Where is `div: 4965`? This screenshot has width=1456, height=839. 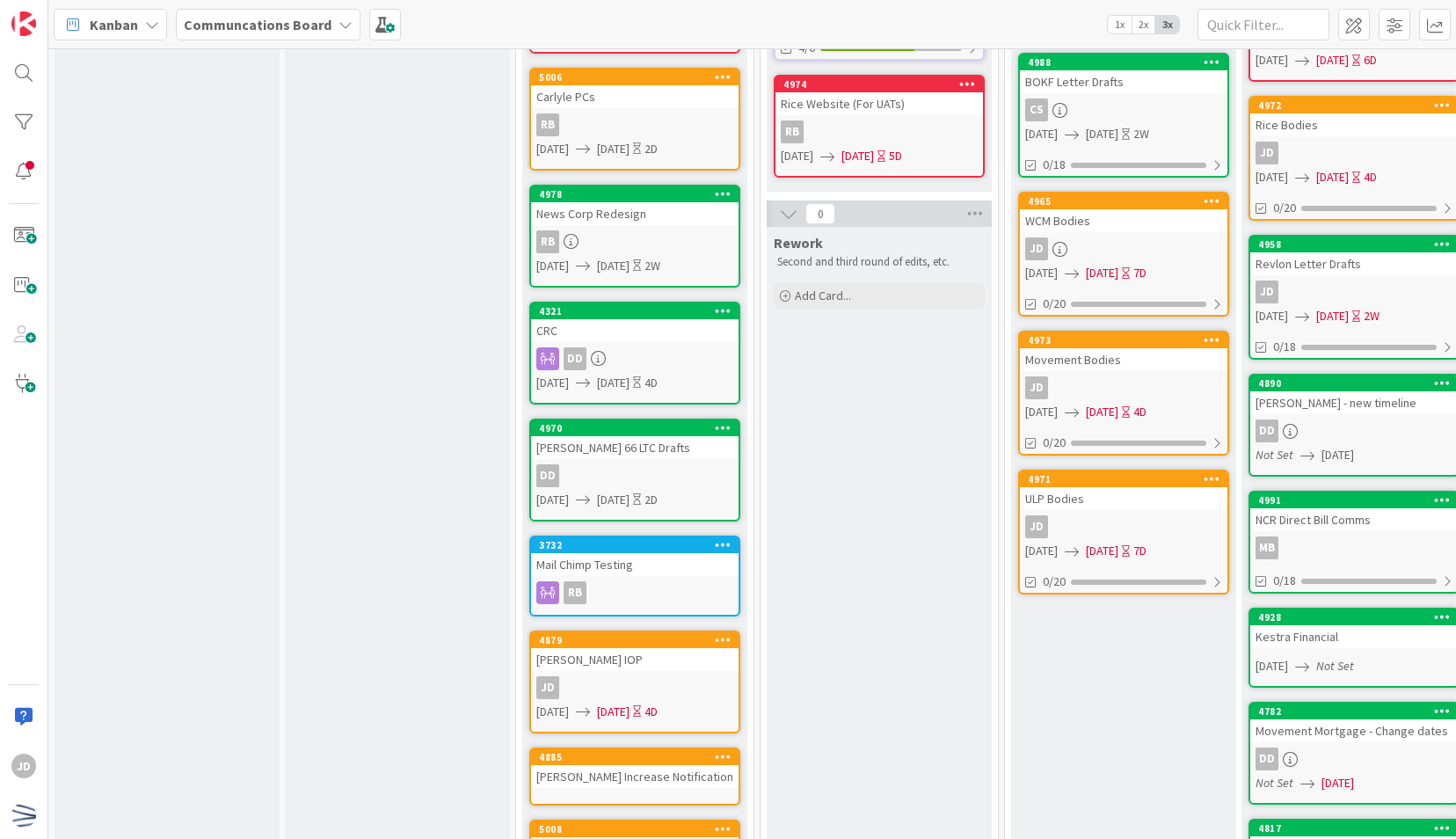 div: 4965 is located at coordinates (1124, 202).